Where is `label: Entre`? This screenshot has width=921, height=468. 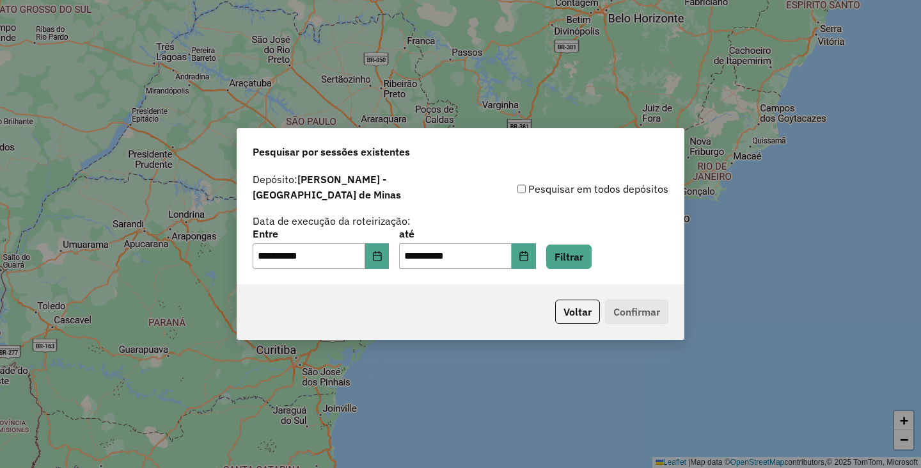 label: Entre is located at coordinates (321, 234).